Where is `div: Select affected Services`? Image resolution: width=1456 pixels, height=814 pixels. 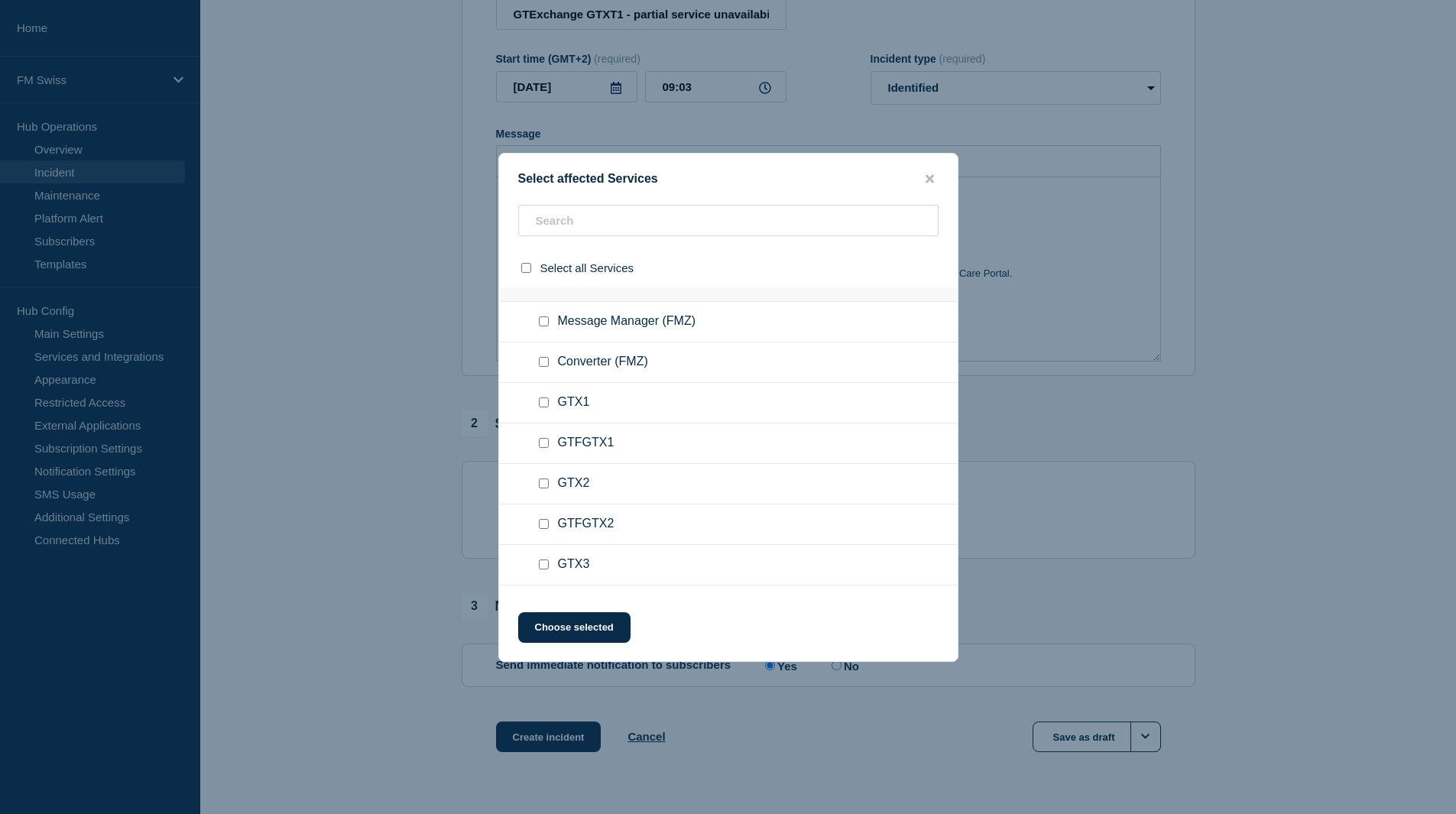 div: Select affected Services is located at coordinates (728, 178).